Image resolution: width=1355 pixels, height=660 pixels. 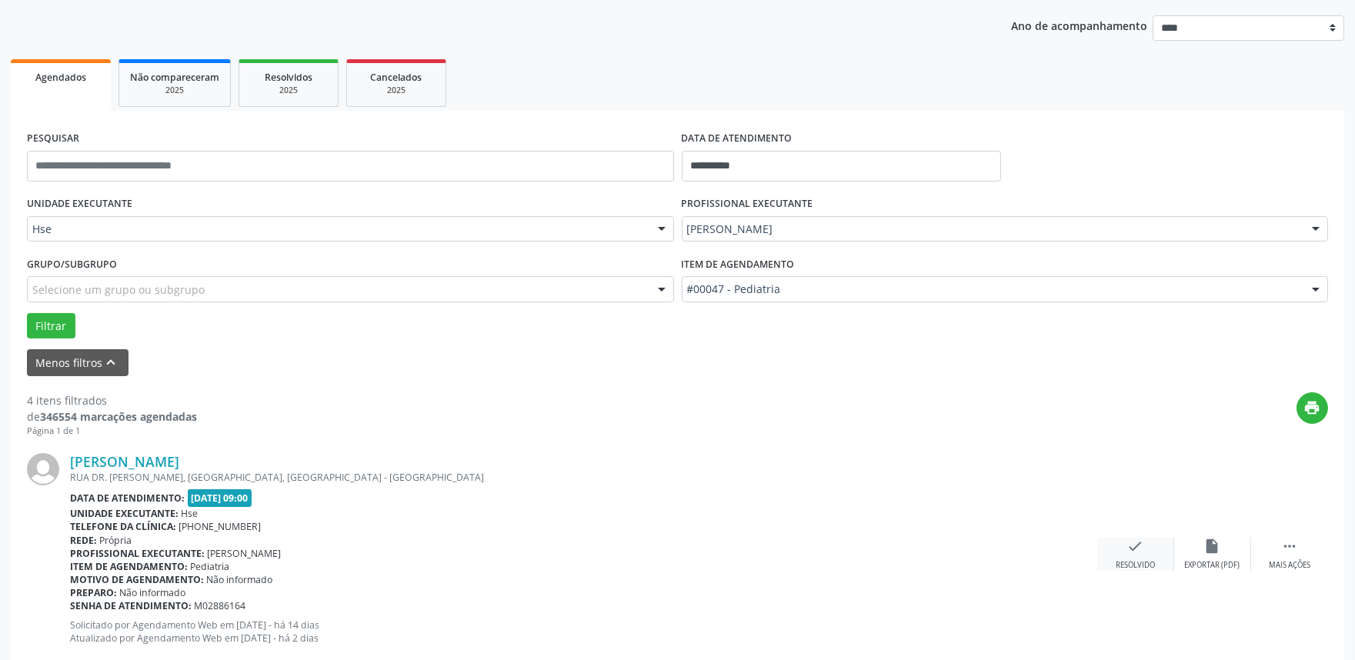 I want to click on div: Resolvido, so click(x=1135, y=566).